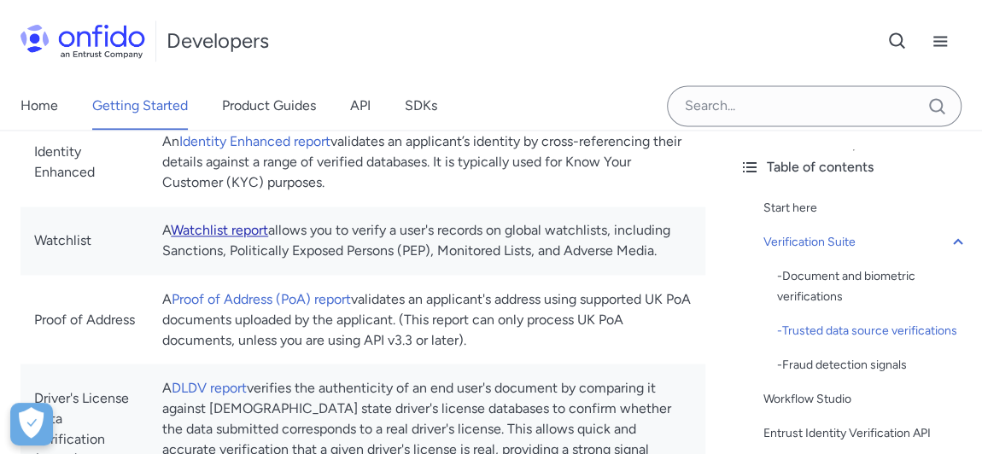 The height and width of the screenshot is (454, 982). Describe the element at coordinates (940, 41) in the screenshot. I see `button: Open navigation menu button` at that location.